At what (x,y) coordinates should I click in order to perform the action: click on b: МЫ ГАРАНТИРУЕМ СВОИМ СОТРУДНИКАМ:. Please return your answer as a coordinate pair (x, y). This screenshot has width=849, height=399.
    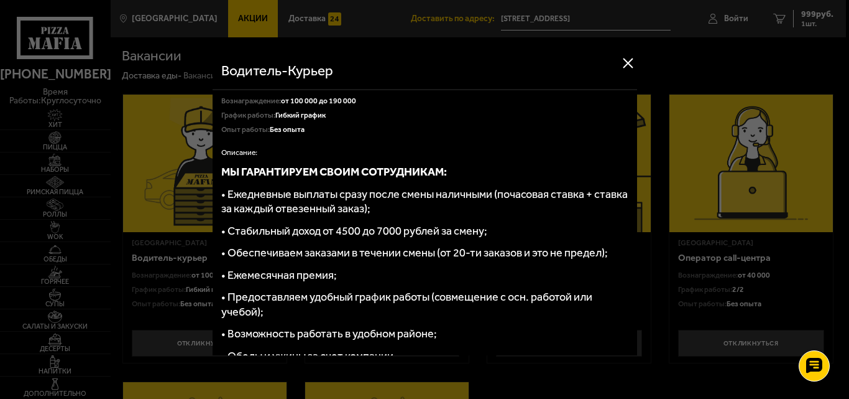
    Looking at the image, I should click on (334, 172).